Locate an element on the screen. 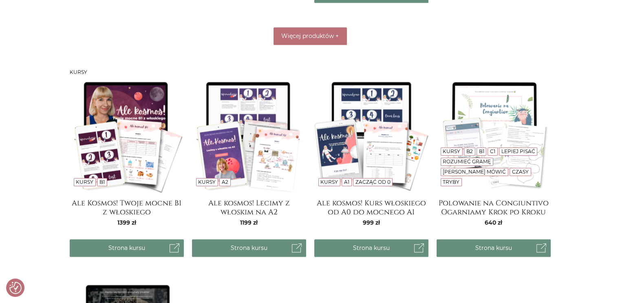 The width and height of the screenshot is (620, 303). a: Ale Kosmos! Twoje mocne B1 z włoskiego is located at coordinates (127, 207).